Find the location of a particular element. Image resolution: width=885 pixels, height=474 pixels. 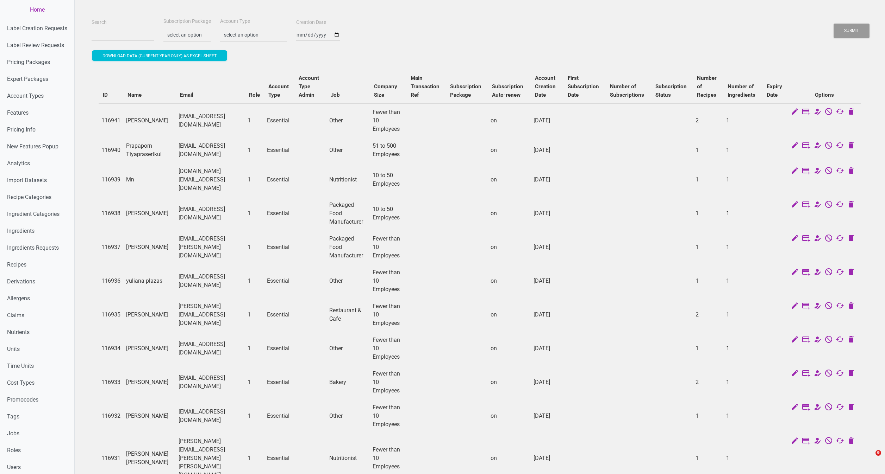

label: Creation Date is located at coordinates (311, 23).